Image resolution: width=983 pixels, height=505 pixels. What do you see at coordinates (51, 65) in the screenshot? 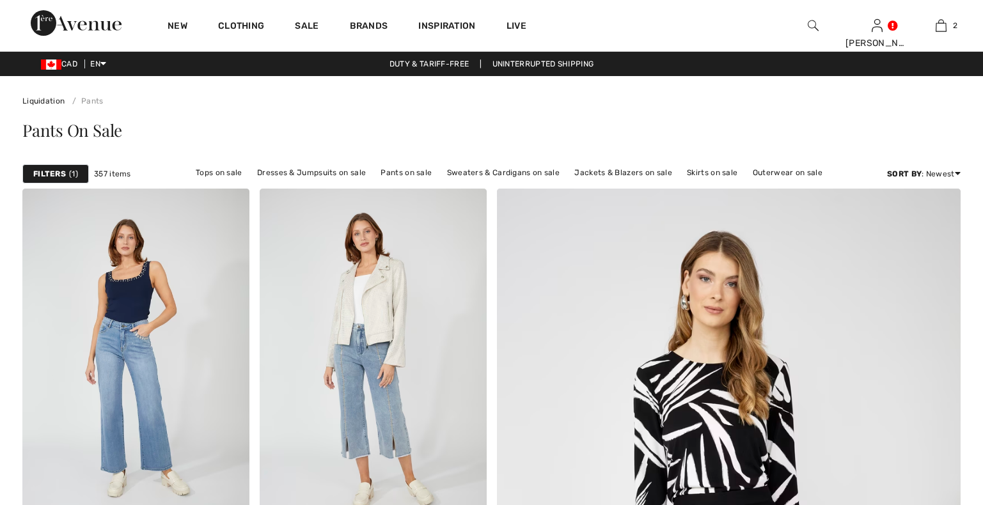
I see `img: Canadian Dollar` at bounding box center [51, 65].